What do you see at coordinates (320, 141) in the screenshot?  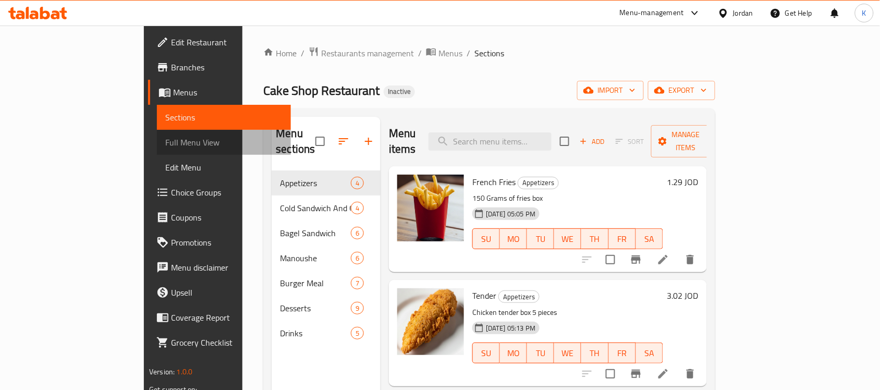 I see `span: Select all sections` at bounding box center [320, 141].